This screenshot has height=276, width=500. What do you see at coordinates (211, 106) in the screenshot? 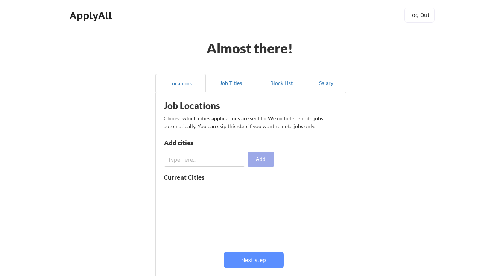
I see `div: Job Locations` at bounding box center [211, 106].